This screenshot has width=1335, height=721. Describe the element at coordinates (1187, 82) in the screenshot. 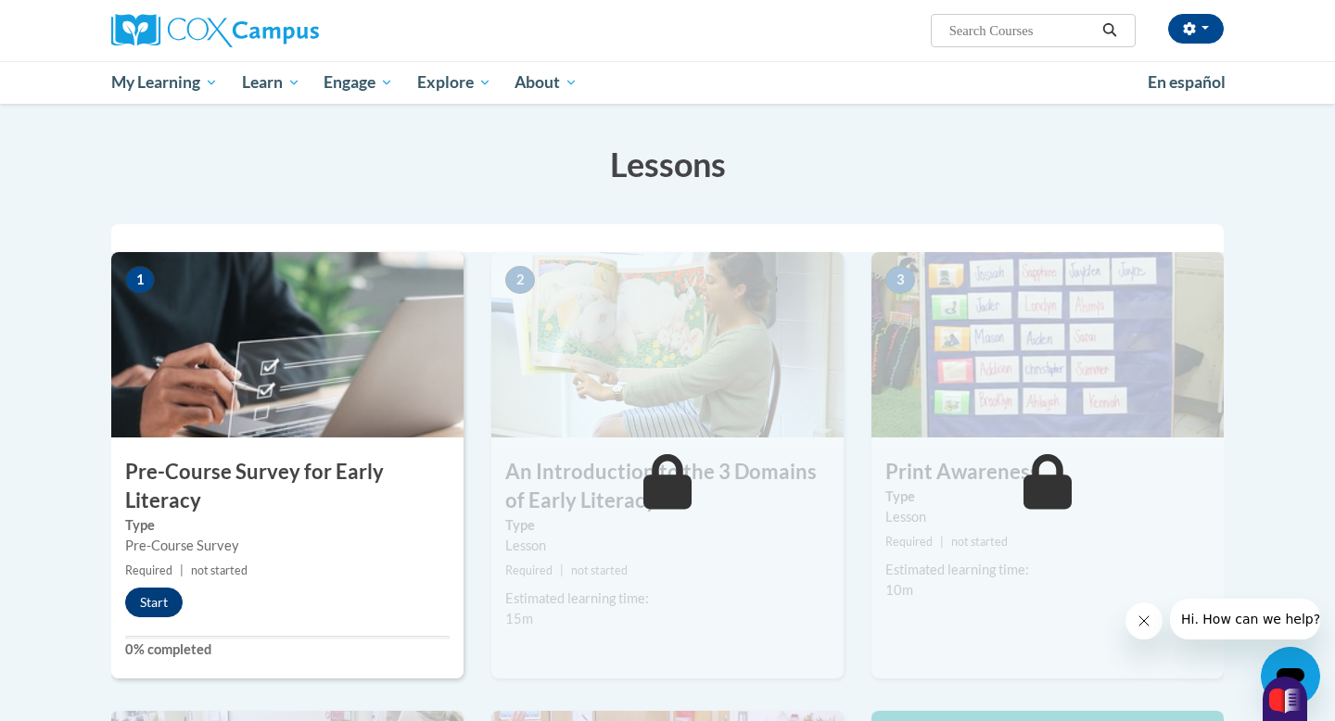

I see `span: En español` at that location.